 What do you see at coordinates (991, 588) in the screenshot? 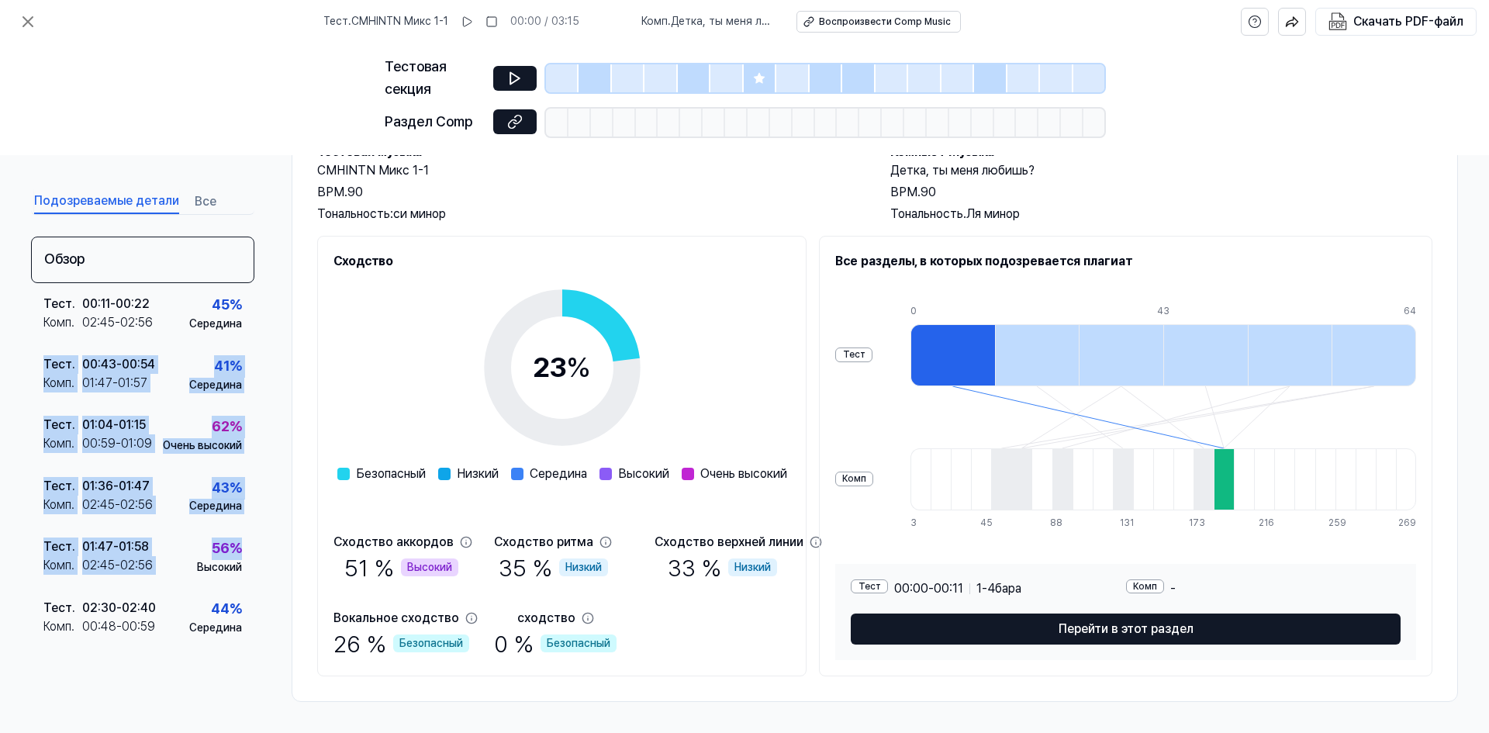
I see `font: 4` at bounding box center [991, 588].